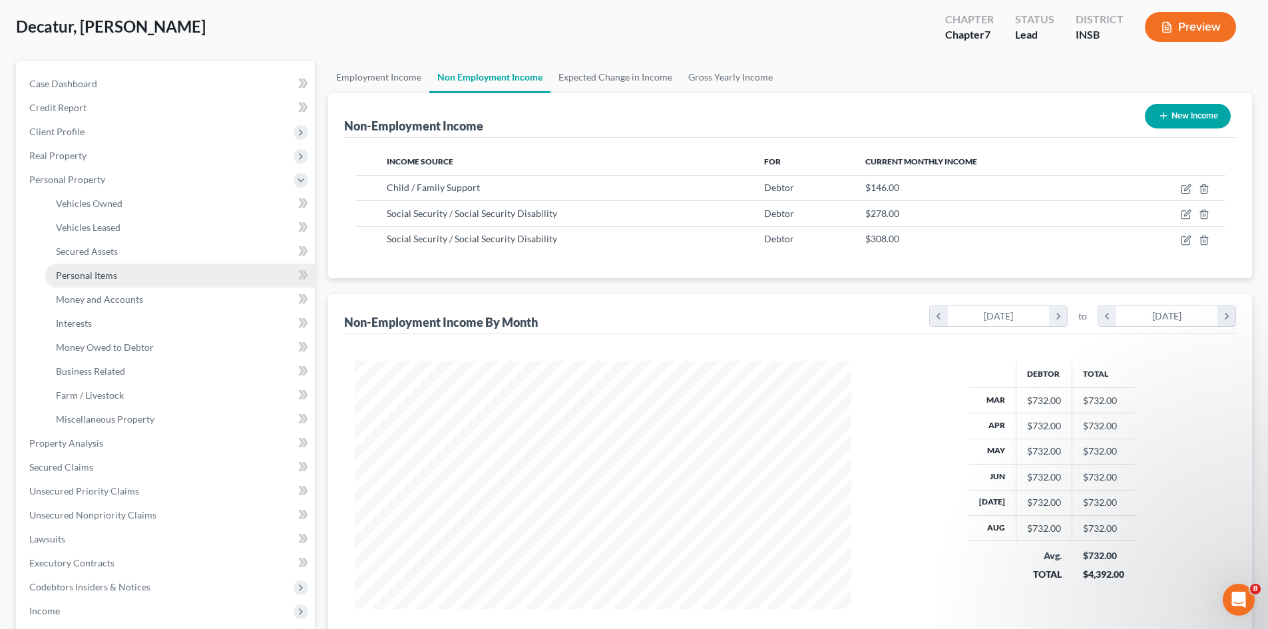 The height and width of the screenshot is (629, 1268). What do you see at coordinates (84, 491) in the screenshot?
I see `span: Unsecured Priority Claims` at bounding box center [84, 491].